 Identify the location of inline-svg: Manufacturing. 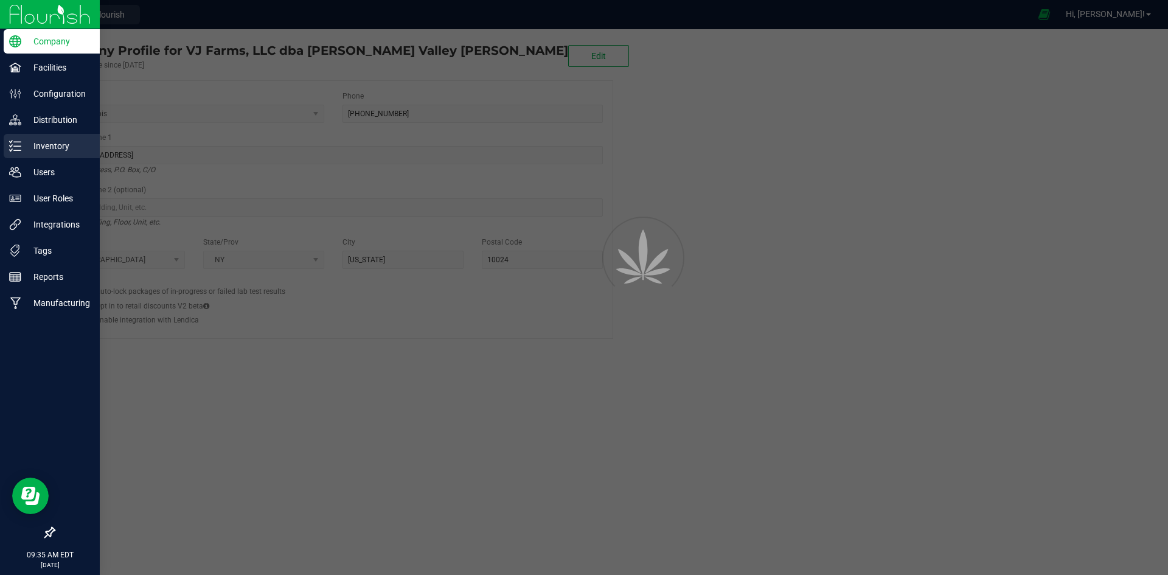
(15, 303).